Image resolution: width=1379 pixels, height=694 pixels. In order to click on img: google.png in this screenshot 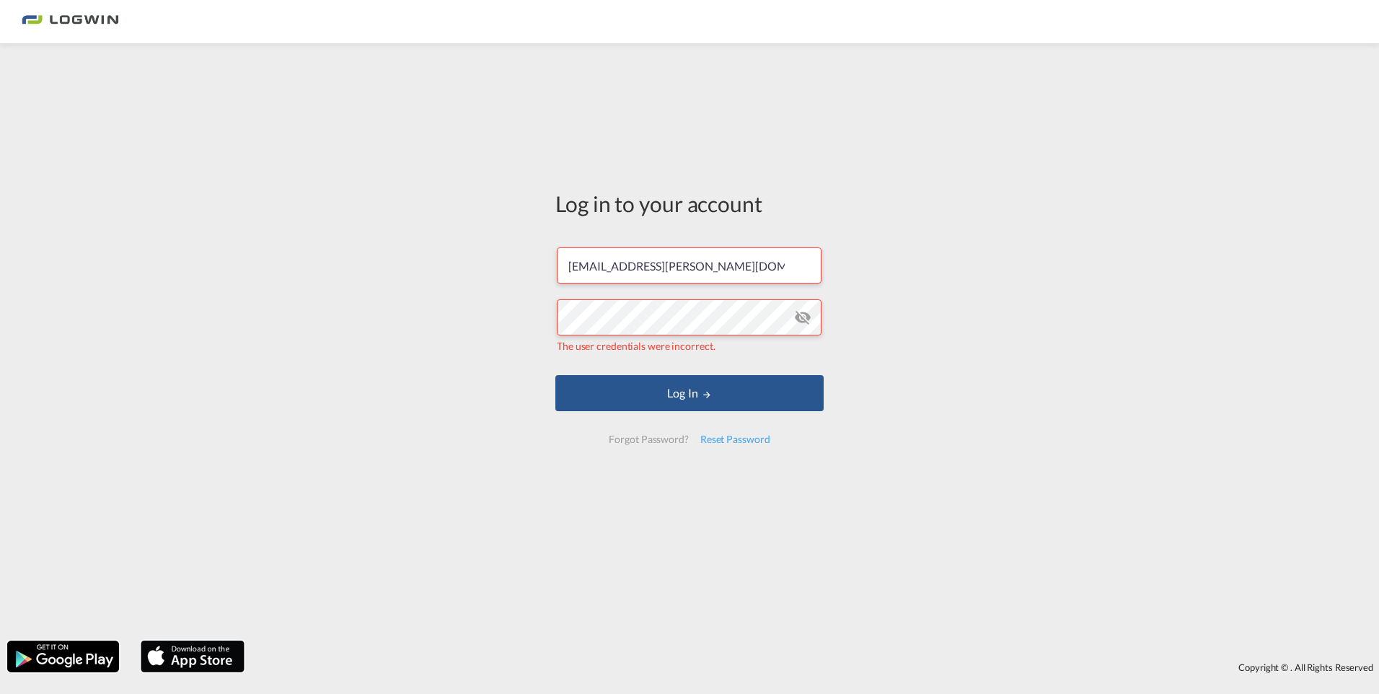, I will do `click(63, 657)`.